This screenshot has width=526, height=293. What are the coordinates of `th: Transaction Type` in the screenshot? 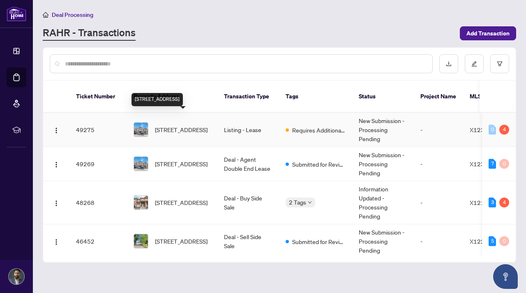 It's located at (248, 97).